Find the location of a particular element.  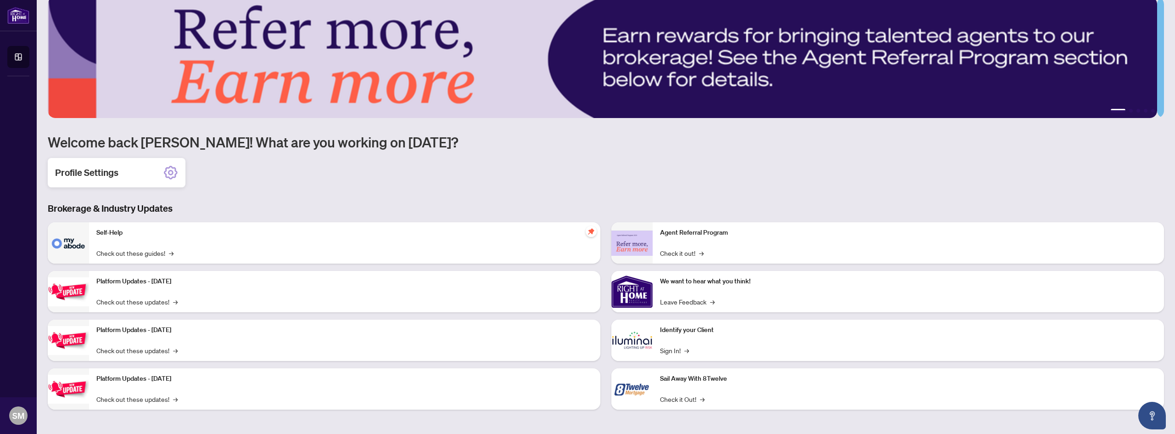

a: Check out these guides!→ is located at coordinates (135, 253).